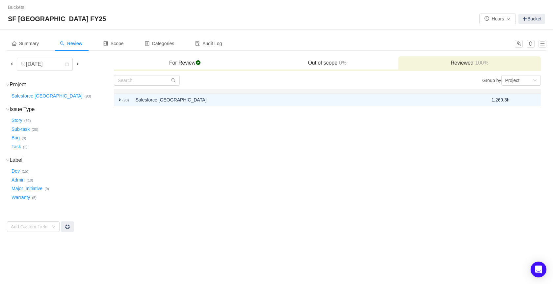 This screenshot has width=553, height=284. Describe the element at coordinates (470, 63) in the screenshot. I see `h3: Reviewed` at that location.